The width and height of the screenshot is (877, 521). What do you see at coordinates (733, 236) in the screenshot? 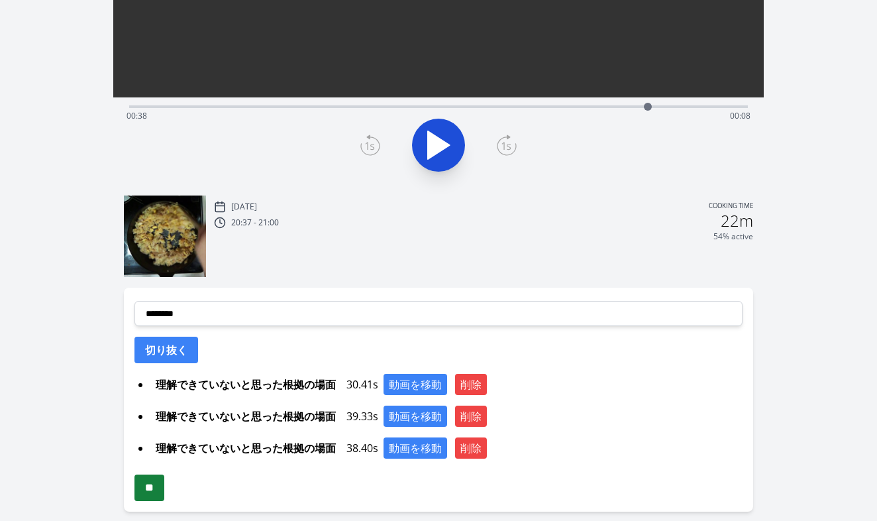
I see `p: 54% active` at bounding box center [733, 236].